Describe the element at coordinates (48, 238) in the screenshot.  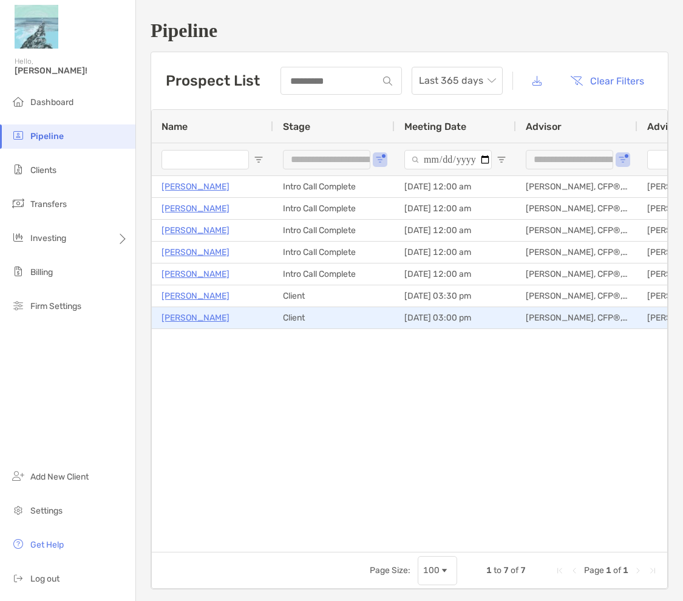
I see `span: Investing` at that location.